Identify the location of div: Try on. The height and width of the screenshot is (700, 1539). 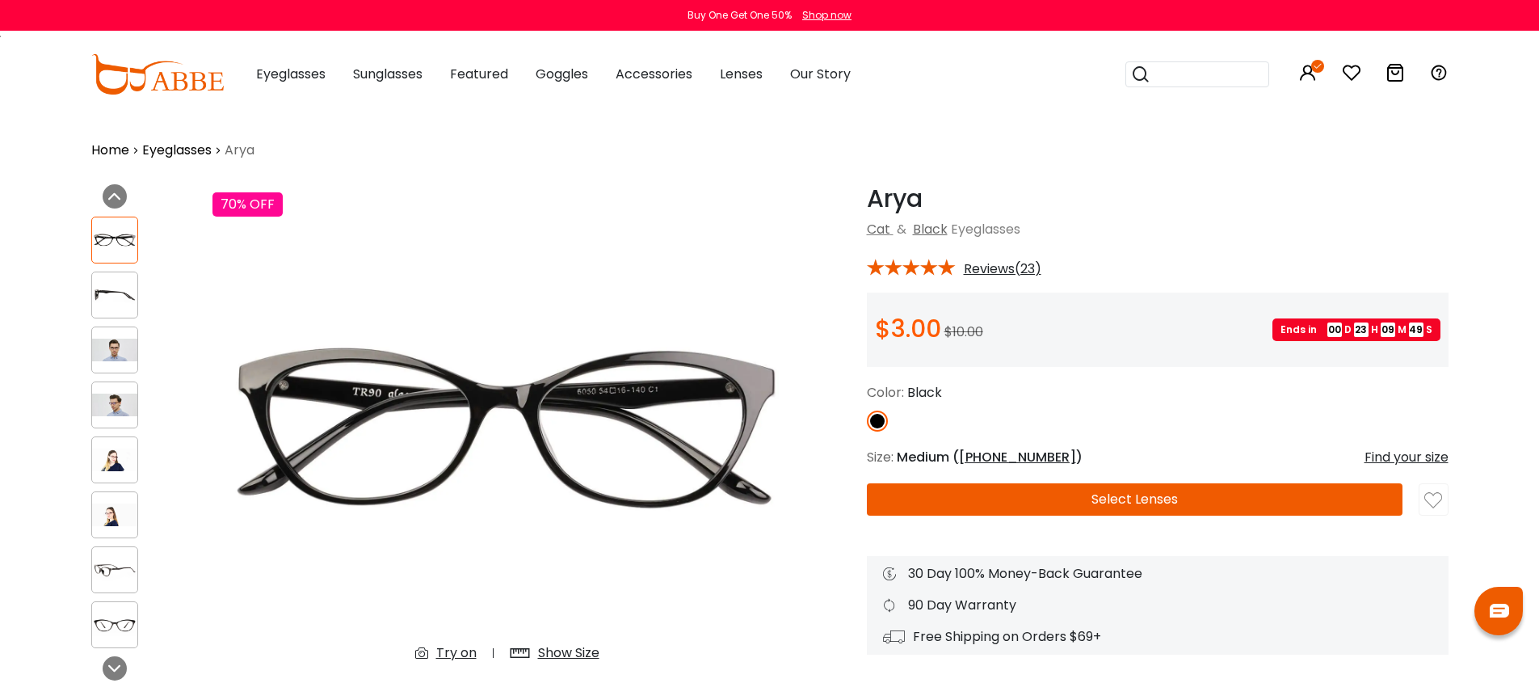
(457, 653).